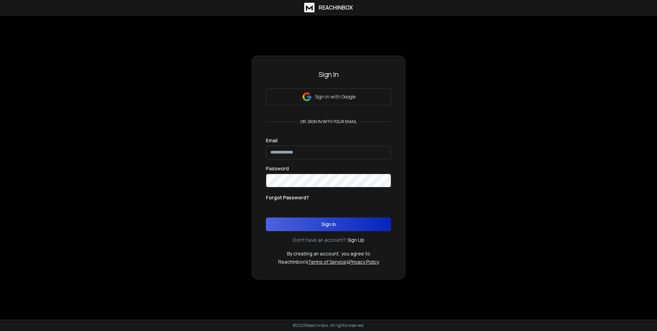 This screenshot has width=657, height=331. What do you see at coordinates (335, 97) in the screenshot?
I see `p: Sign in with Google` at bounding box center [335, 97].